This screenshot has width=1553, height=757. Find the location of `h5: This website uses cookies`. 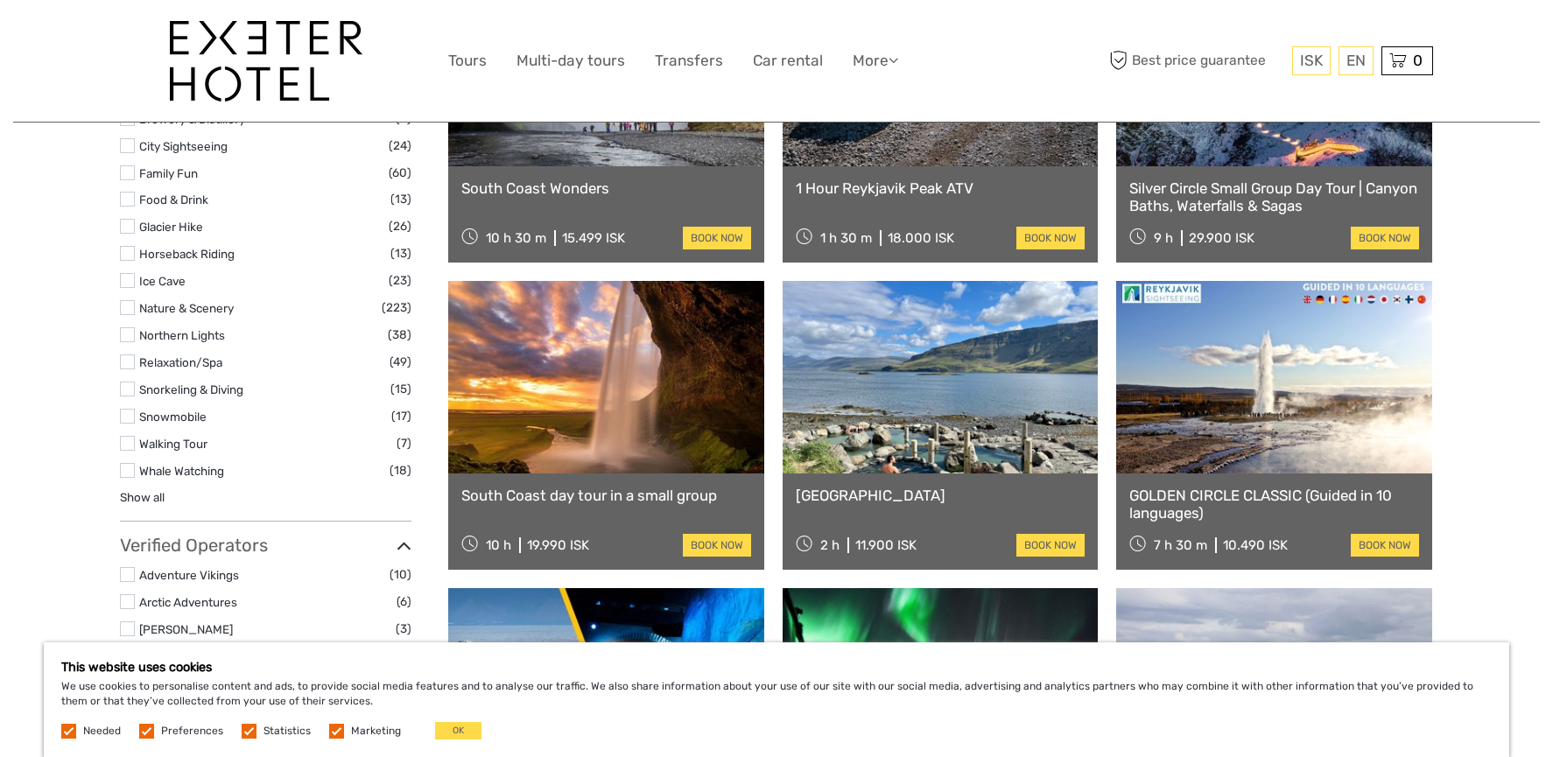

h5: This website uses cookies is located at coordinates (777, 667).